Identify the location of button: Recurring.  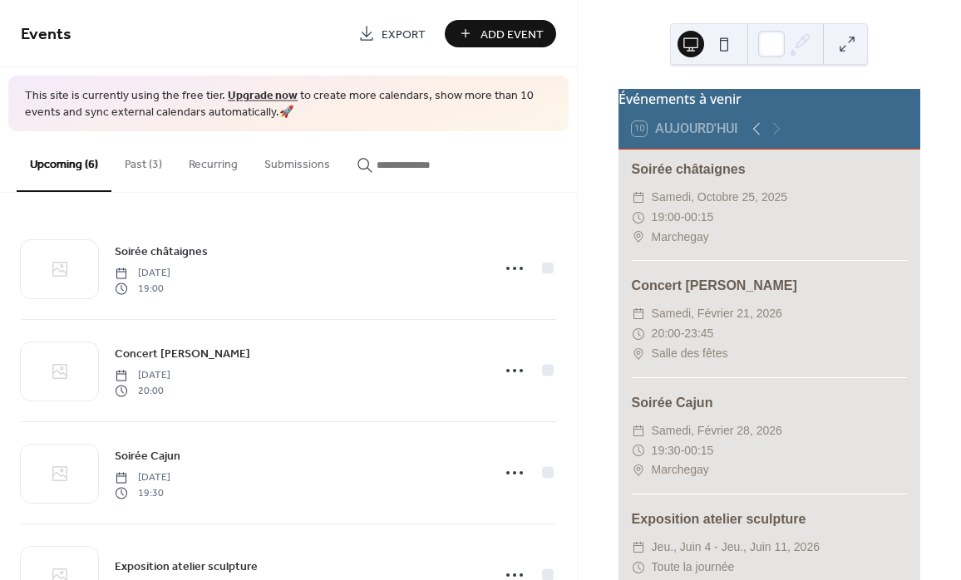
(213, 160).